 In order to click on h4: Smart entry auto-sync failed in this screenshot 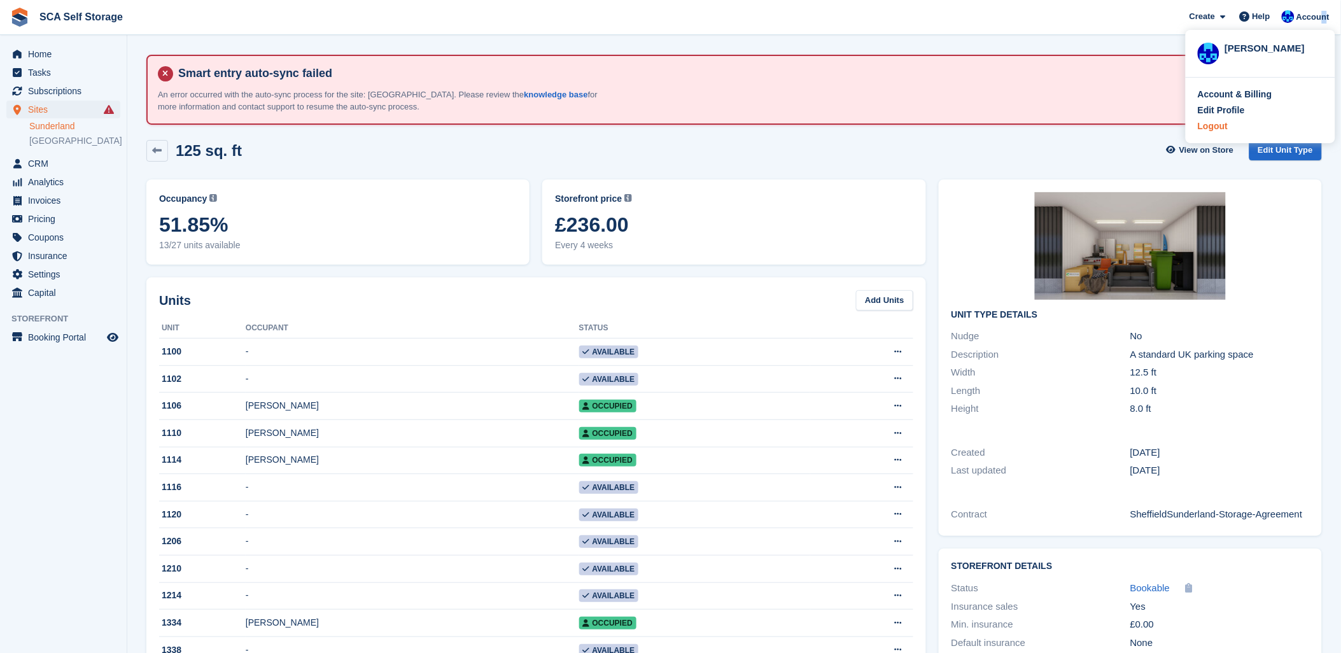, I will do `click(741, 73)`.